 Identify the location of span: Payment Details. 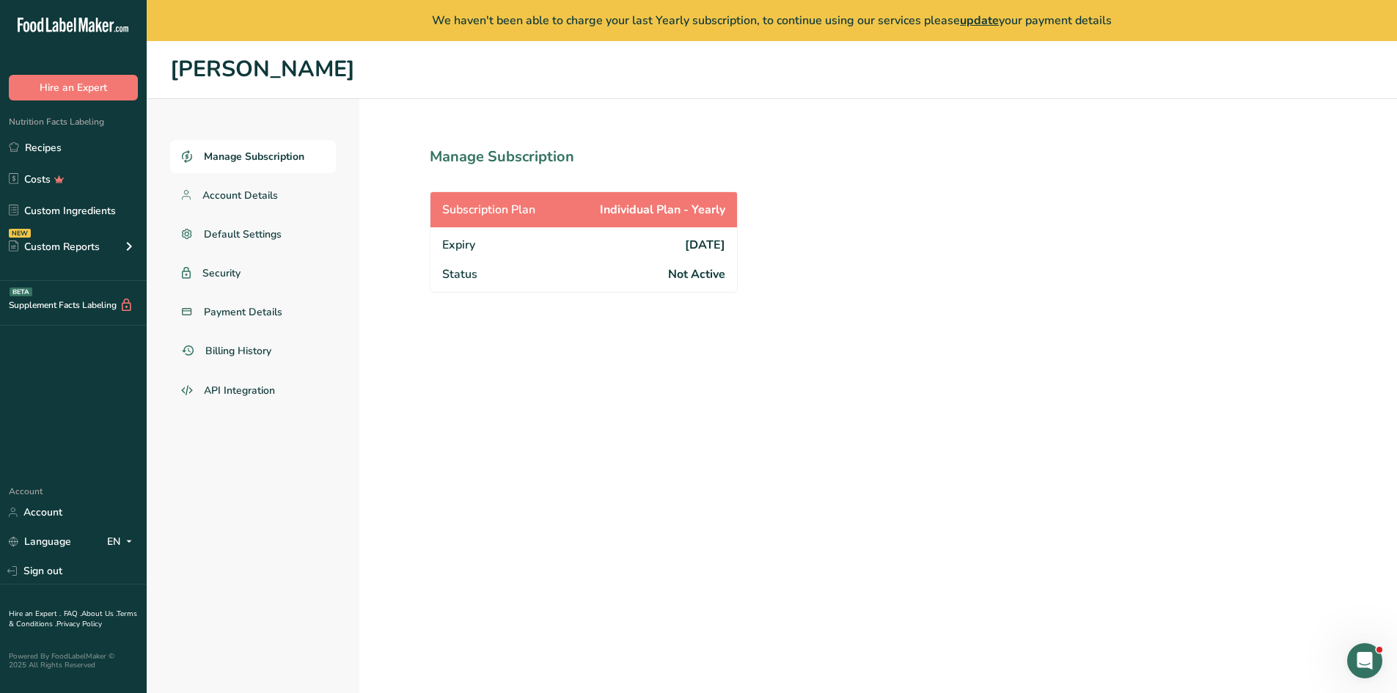
(243, 312).